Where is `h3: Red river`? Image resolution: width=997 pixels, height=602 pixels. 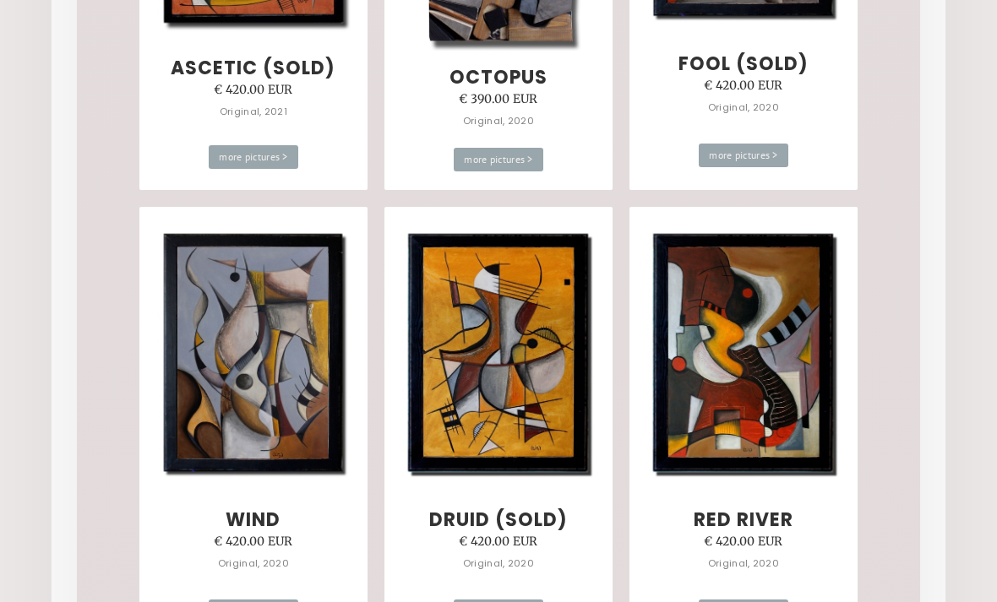
h3: Red river is located at coordinates (743, 520).